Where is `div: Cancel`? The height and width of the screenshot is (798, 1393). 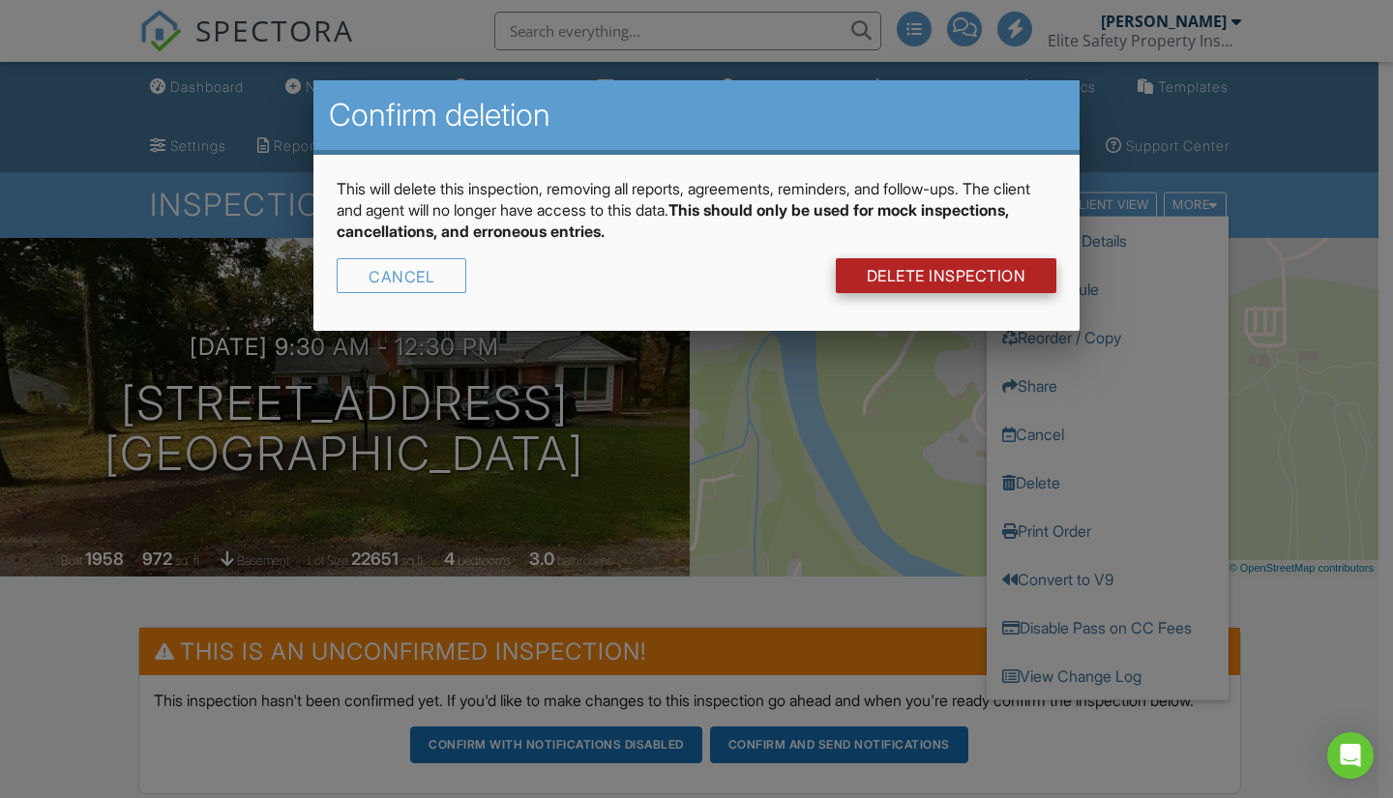 div: Cancel is located at coordinates (402, 276).